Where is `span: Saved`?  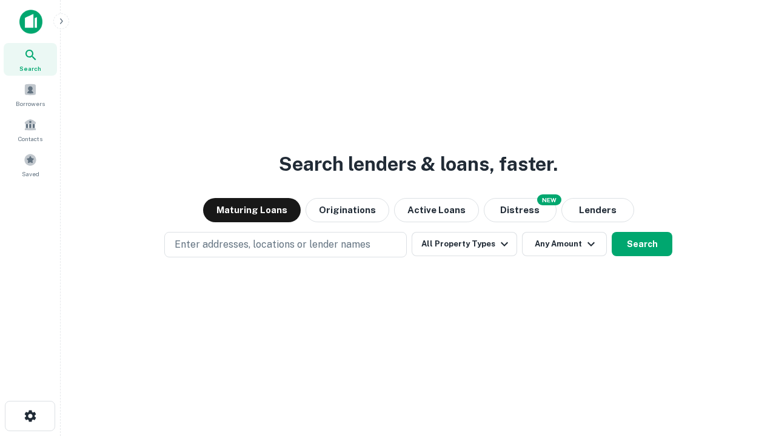 span: Saved is located at coordinates (30, 174).